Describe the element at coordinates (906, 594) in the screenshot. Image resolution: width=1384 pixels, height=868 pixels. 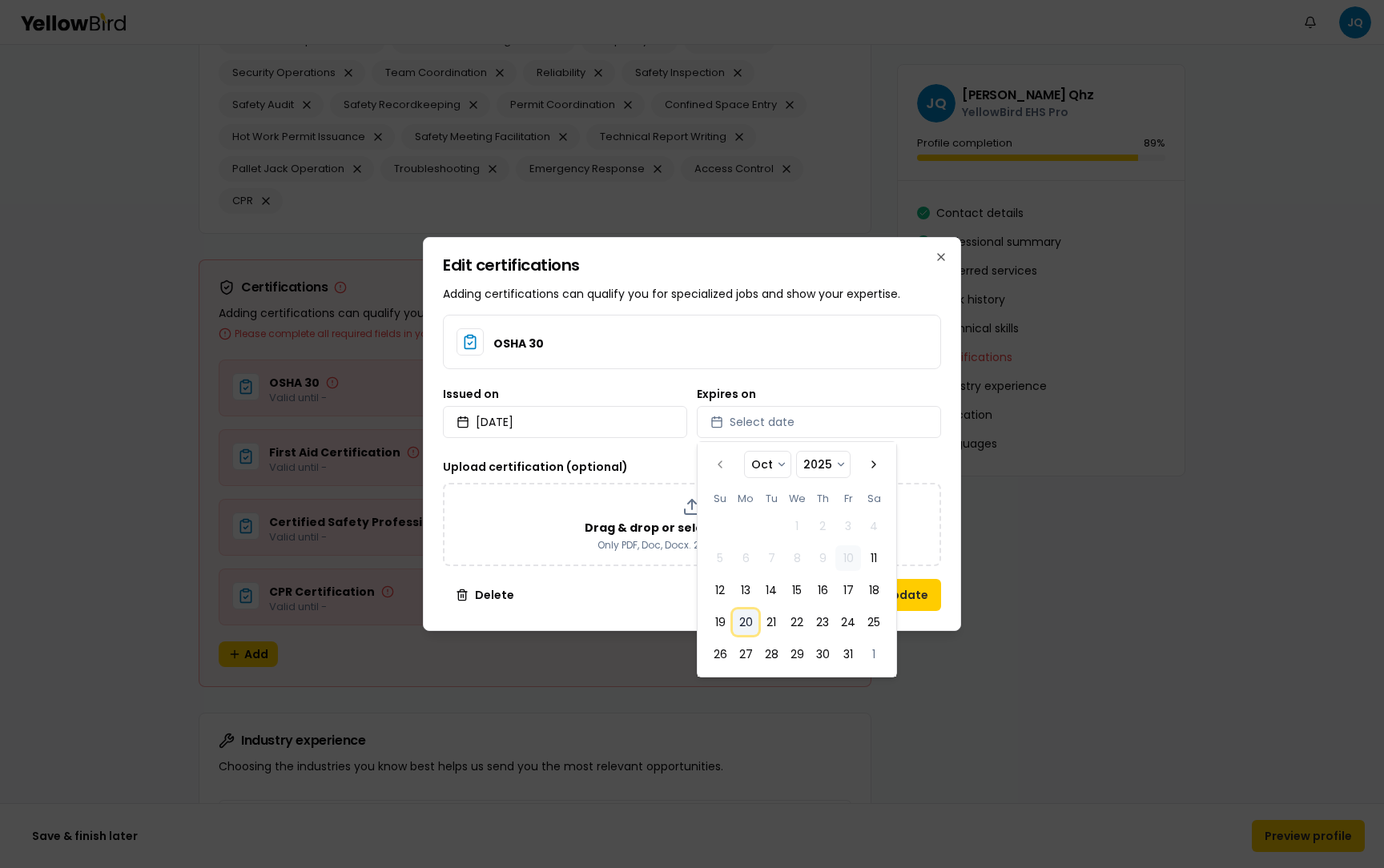
I see `button: Update` at that location.